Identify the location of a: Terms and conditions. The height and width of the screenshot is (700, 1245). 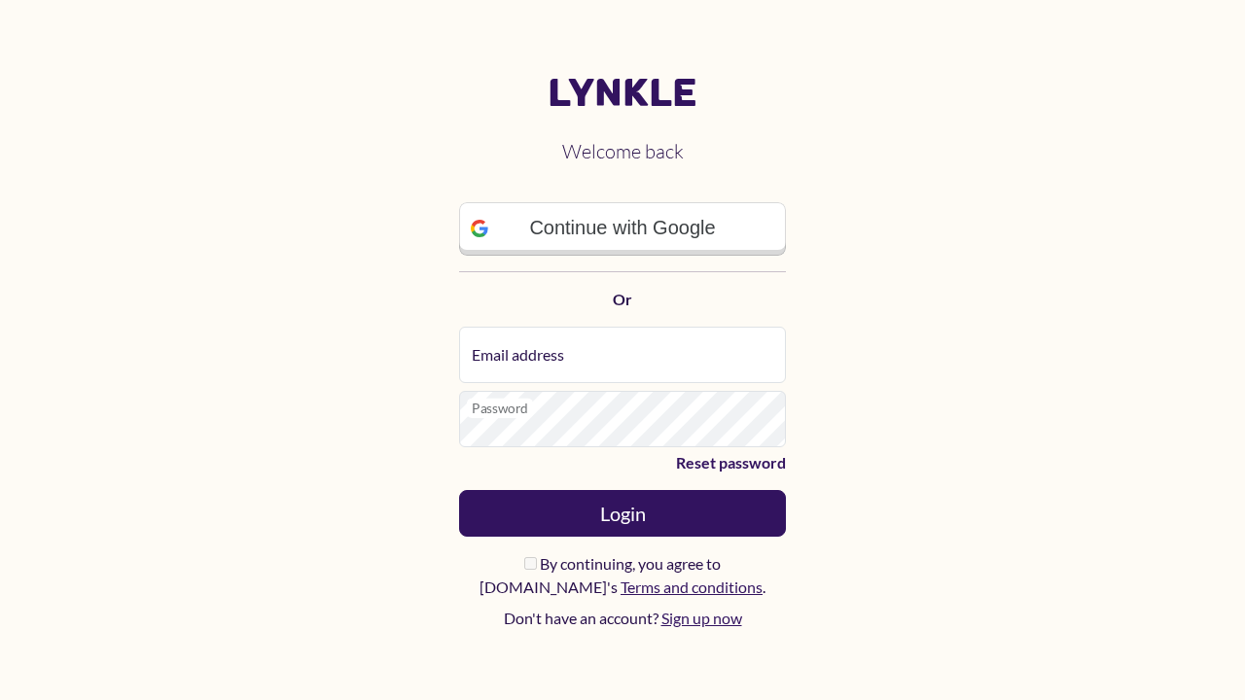
(691, 586).